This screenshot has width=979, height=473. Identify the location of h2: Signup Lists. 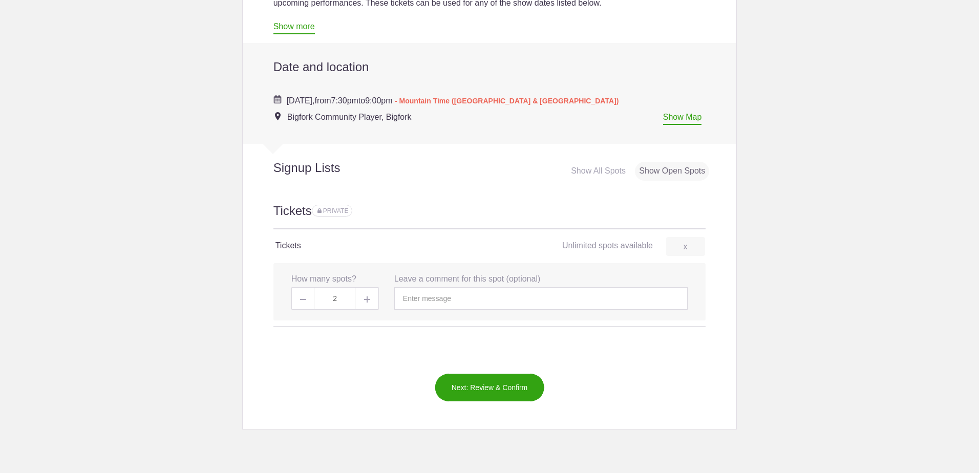
(325, 168).